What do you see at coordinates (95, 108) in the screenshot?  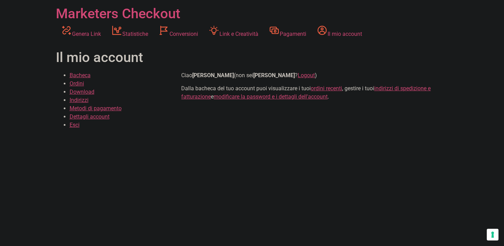 I see `a: Metodi di pagamento` at bounding box center [95, 108].